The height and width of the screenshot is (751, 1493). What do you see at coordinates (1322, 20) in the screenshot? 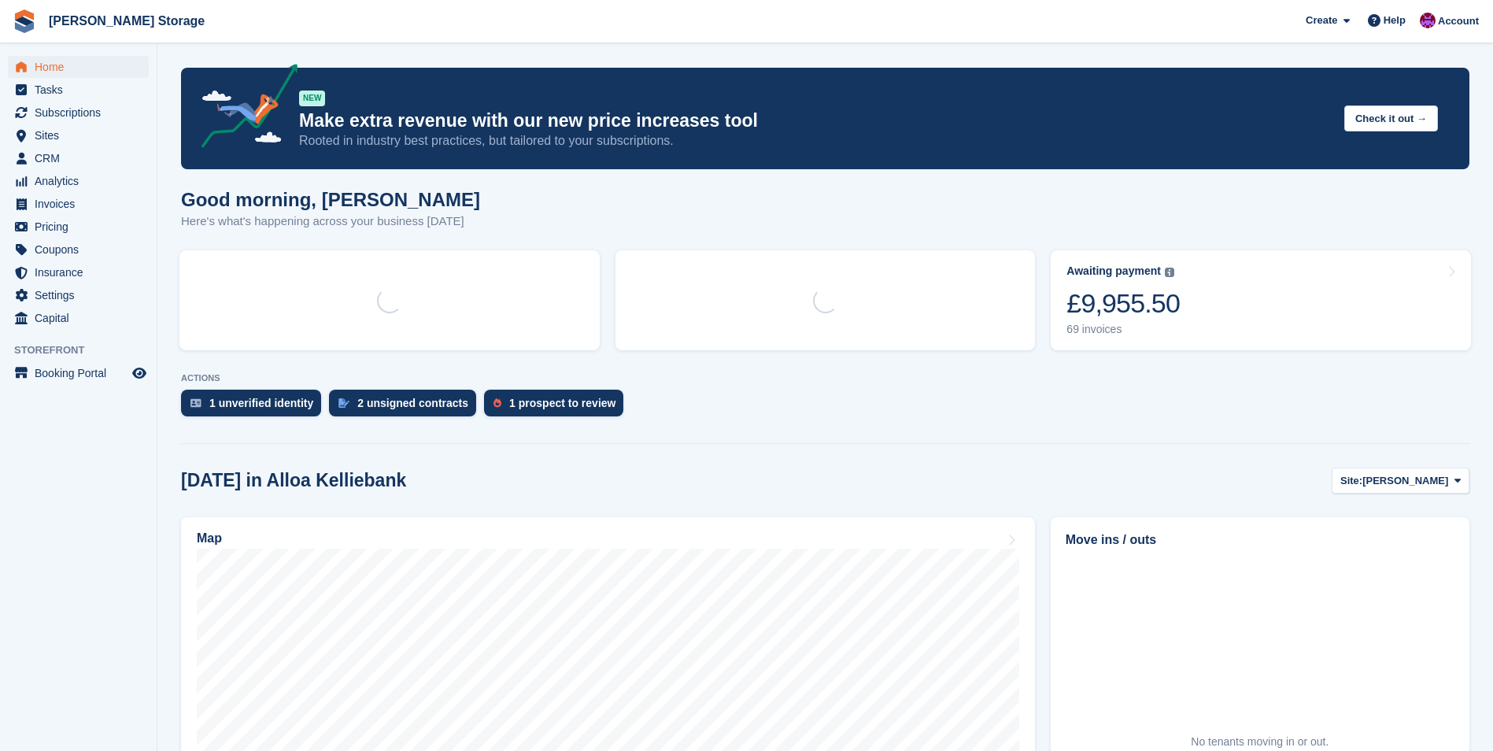
I see `span: Create` at bounding box center [1322, 20].